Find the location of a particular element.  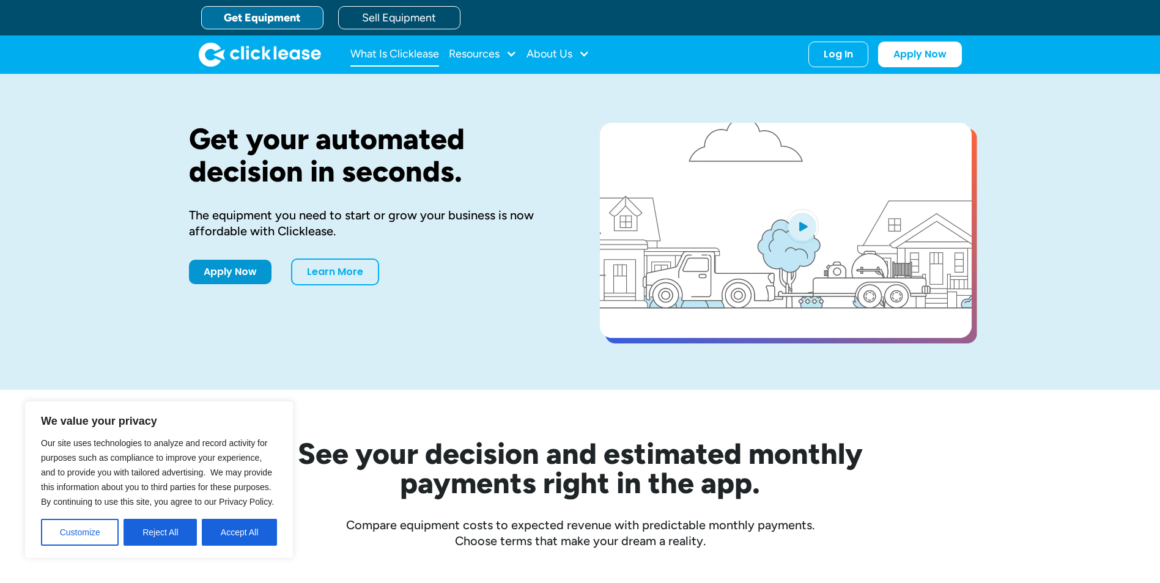

span: Our site uses technologies to analyze and record activity for purposes such as compliance to impr... is located at coordinates (157, 473).